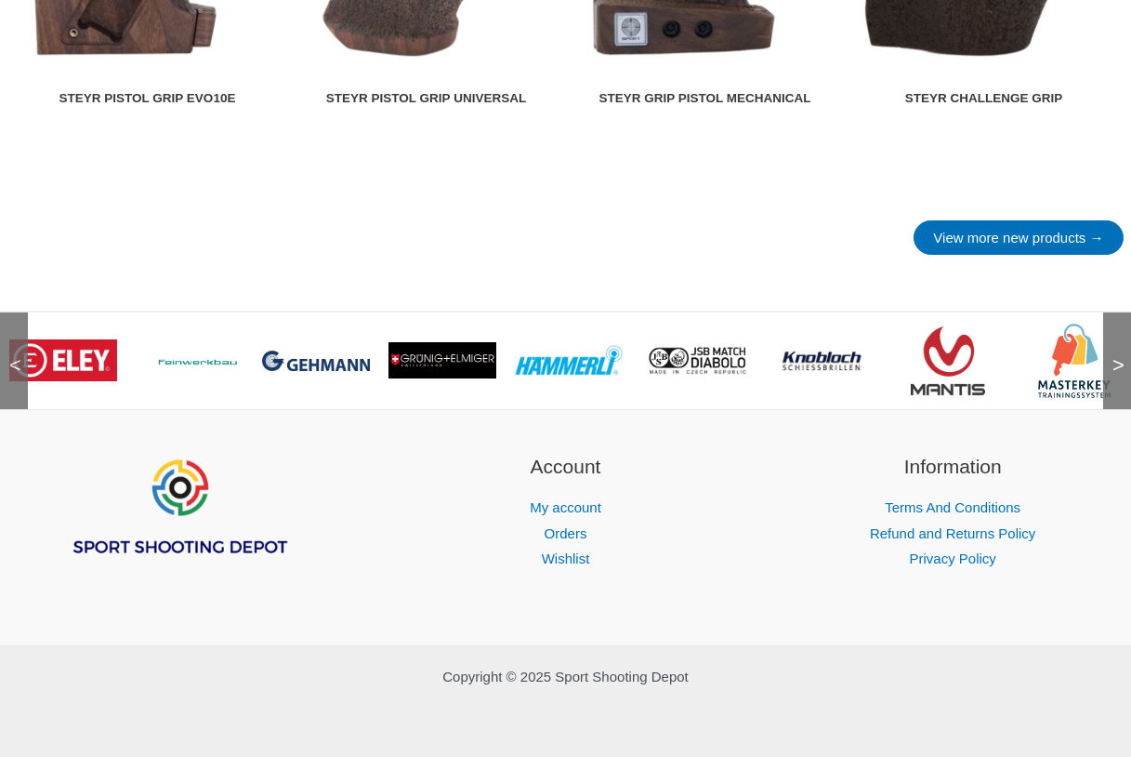 This screenshot has width=1131, height=757. Describe the element at coordinates (1018, 237) in the screenshot. I see `a: View more new products →` at that location.